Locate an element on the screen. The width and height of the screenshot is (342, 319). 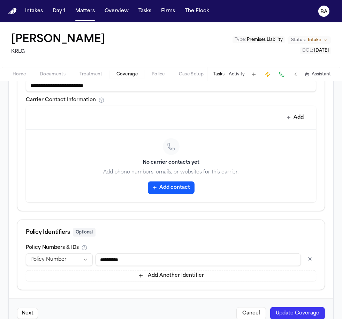
a: Tasks is located at coordinates (145, 11).